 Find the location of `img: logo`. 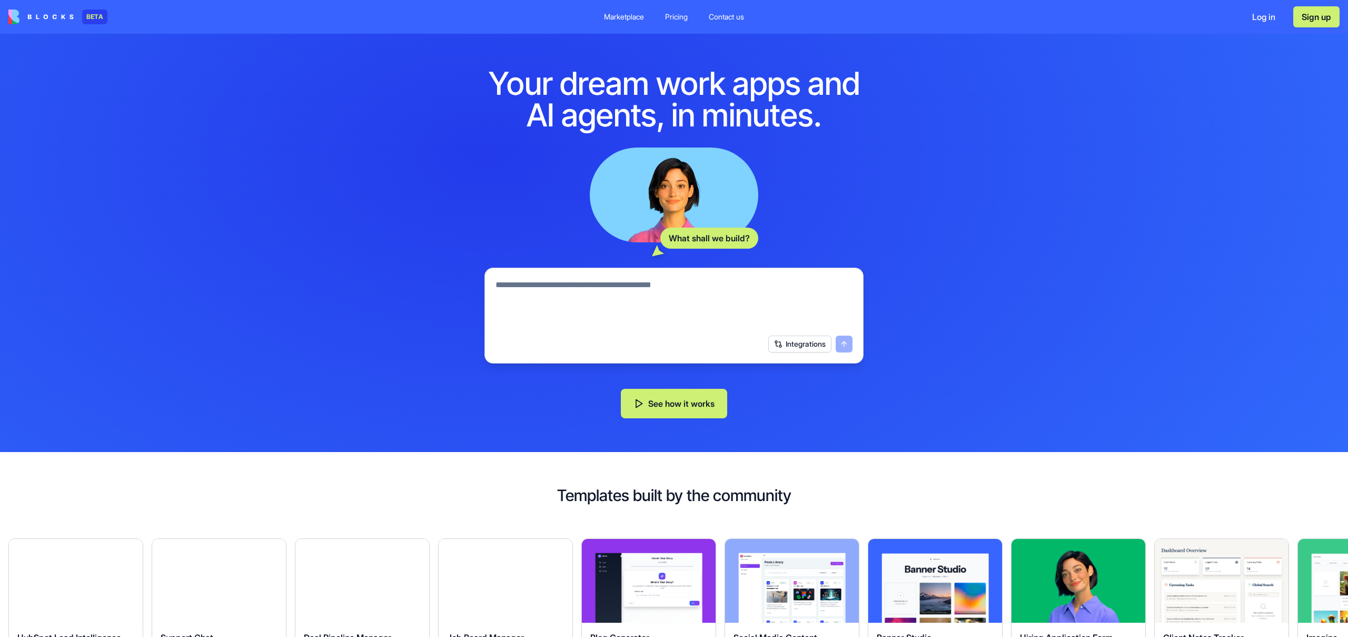

img: logo is located at coordinates (41, 17).